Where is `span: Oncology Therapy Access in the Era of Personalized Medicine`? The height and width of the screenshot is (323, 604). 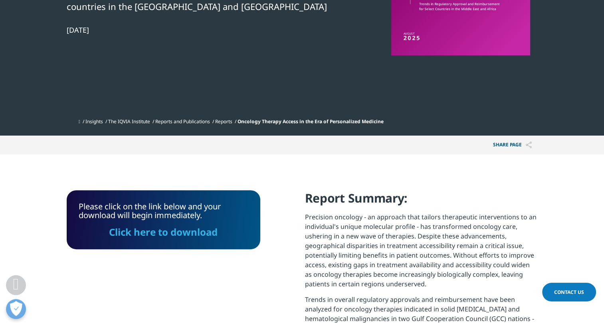
span: Oncology Therapy Access in the Era of Personalized Medicine is located at coordinates (311, 121).